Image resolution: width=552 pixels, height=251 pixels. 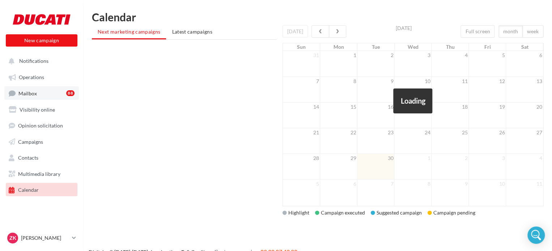 What do you see at coordinates (40, 125) in the screenshot?
I see `span: Opinion solicitation` at bounding box center [40, 125].